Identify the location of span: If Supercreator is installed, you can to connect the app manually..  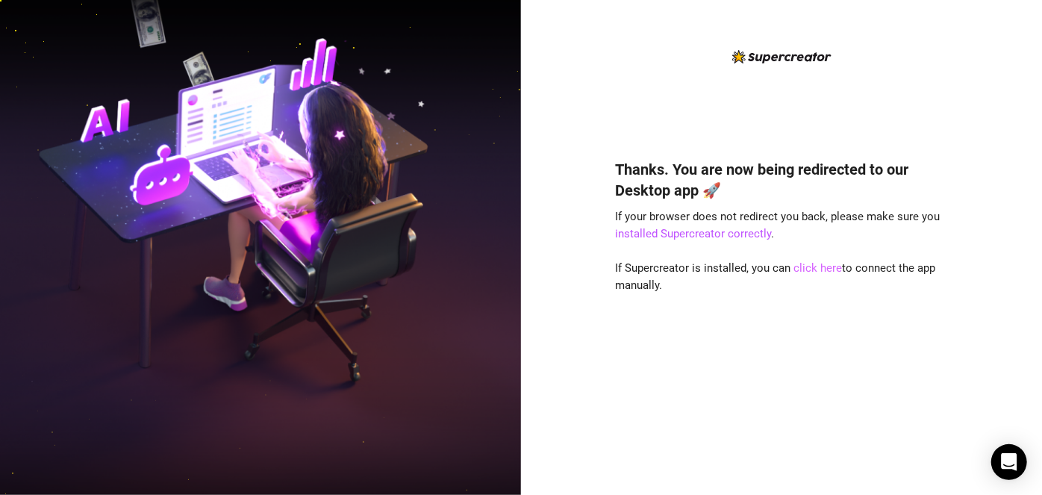
(774, 277).